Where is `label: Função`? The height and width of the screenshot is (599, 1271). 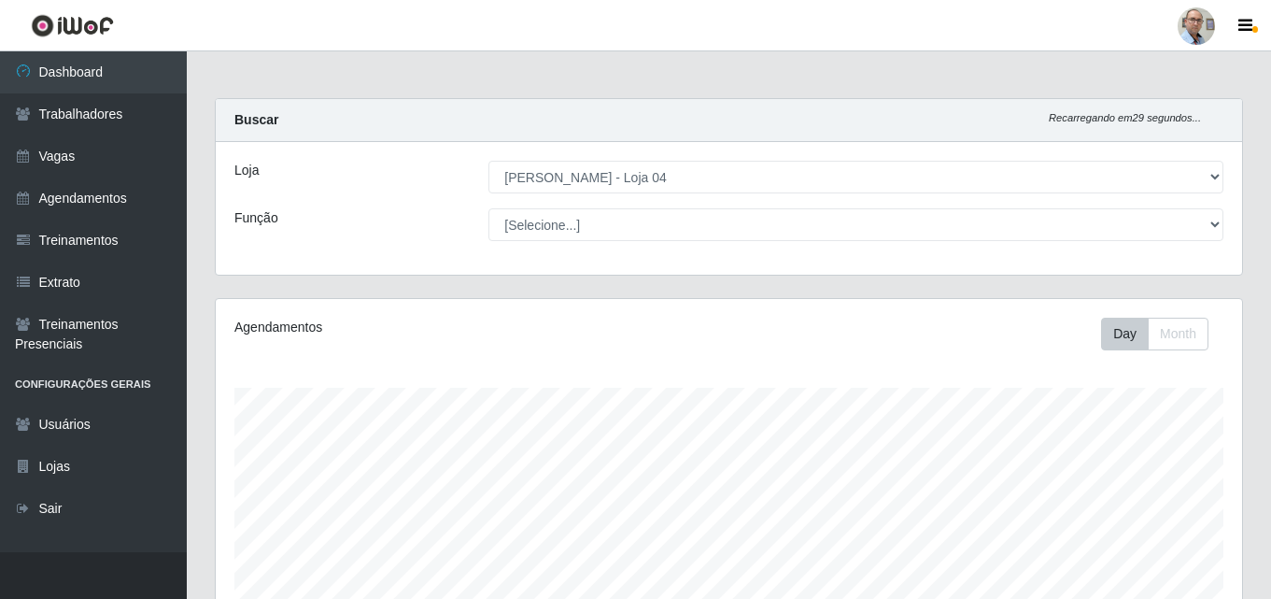 label: Função is located at coordinates (256, 218).